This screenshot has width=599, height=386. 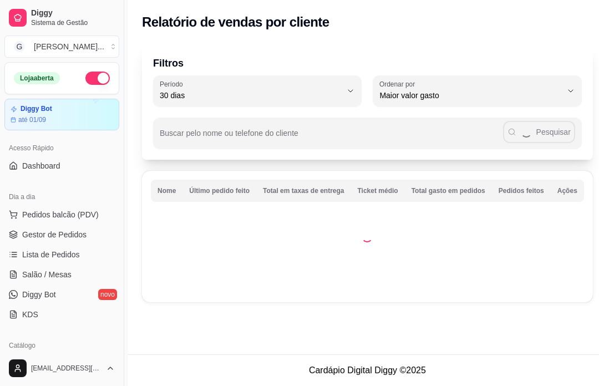 What do you see at coordinates (62, 346) in the screenshot?
I see `div: Catálogo` at bounding box center [62, 346].